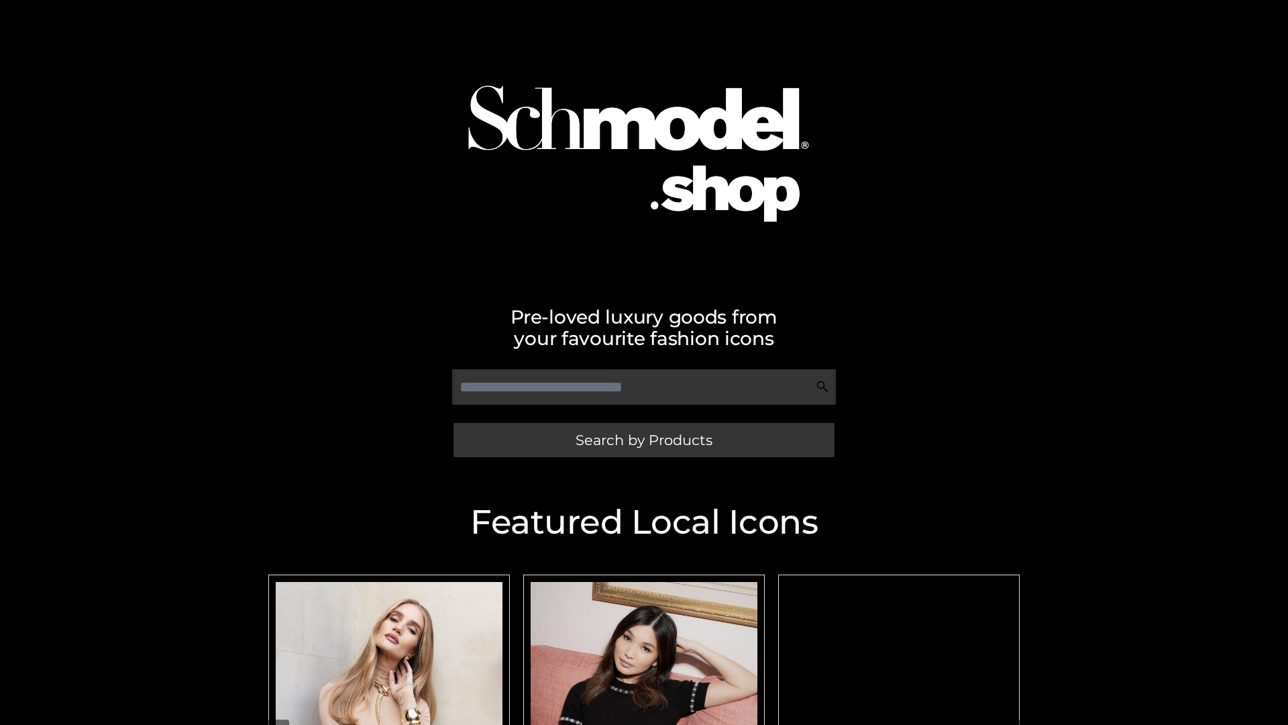 The height and width of the screenshot is (725, 1288). I want to click on span: Search by Products, so click(644, 439).